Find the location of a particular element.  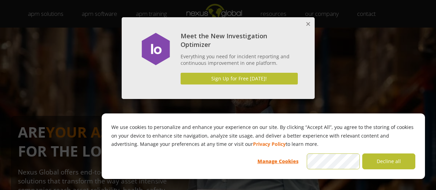

div: Meet the New Investigation Optimizer is located at coordinates (218, 58).